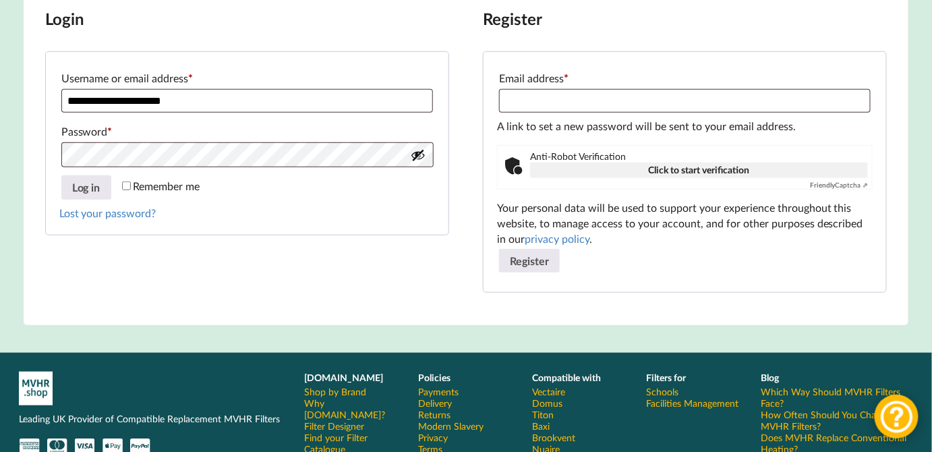 The width and height of the screenshot is (932, 452). Describe the element at coordinates (247, 78) in the screenshot. I see `label: Username or email address` at that location.